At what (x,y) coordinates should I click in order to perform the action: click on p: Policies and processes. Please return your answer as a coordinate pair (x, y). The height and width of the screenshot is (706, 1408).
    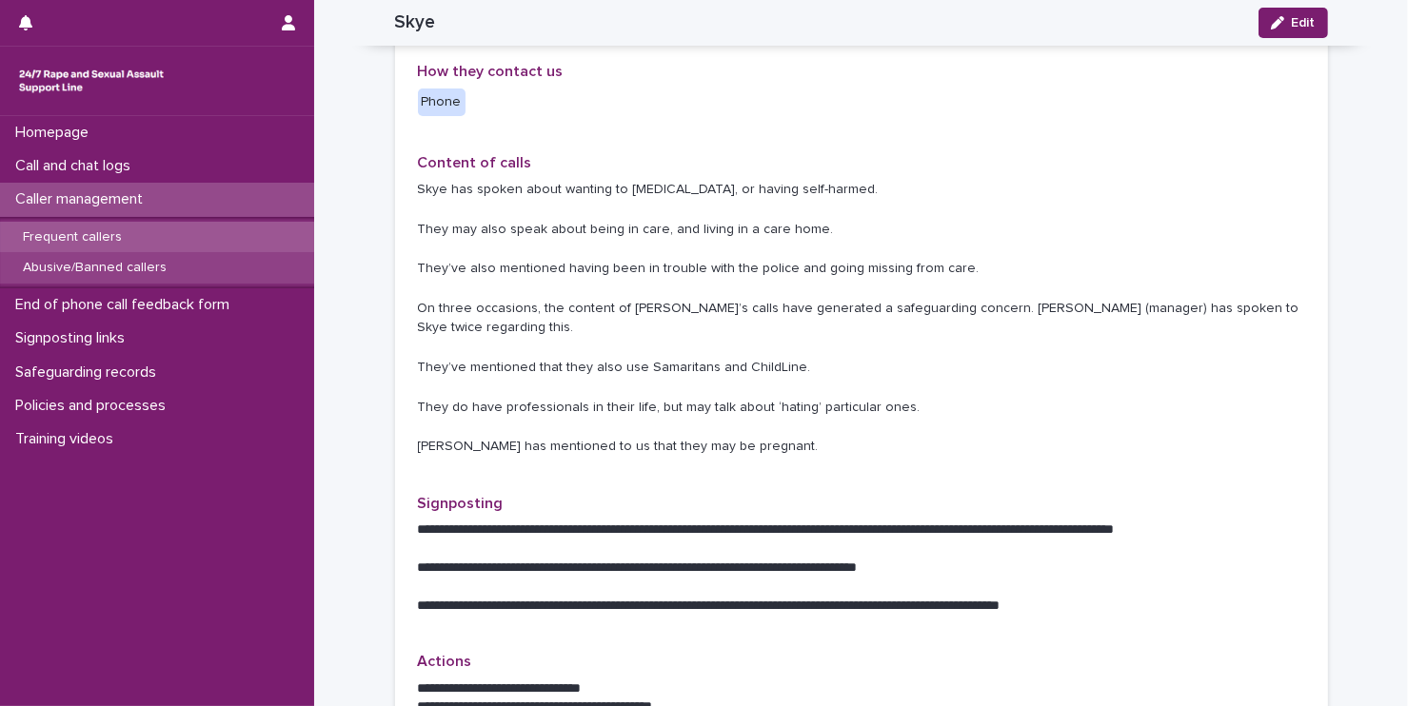
    Looking at the image, I should click on (94, 406).